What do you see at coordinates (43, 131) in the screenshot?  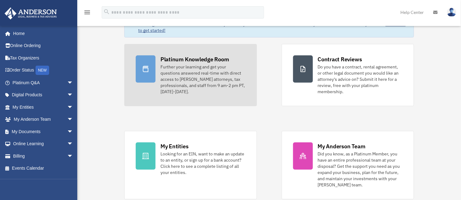 I see `a: My Documentsarrow_drop_down` at bounding box center [43, 131].